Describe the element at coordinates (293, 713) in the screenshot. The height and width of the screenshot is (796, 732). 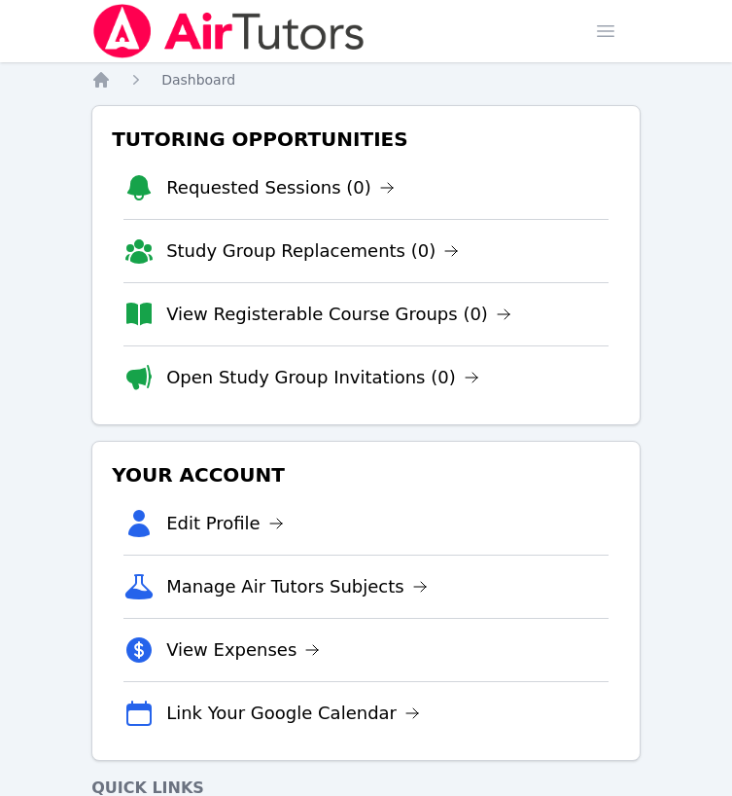
I see `a: Link Your Google Calendar` at that location.